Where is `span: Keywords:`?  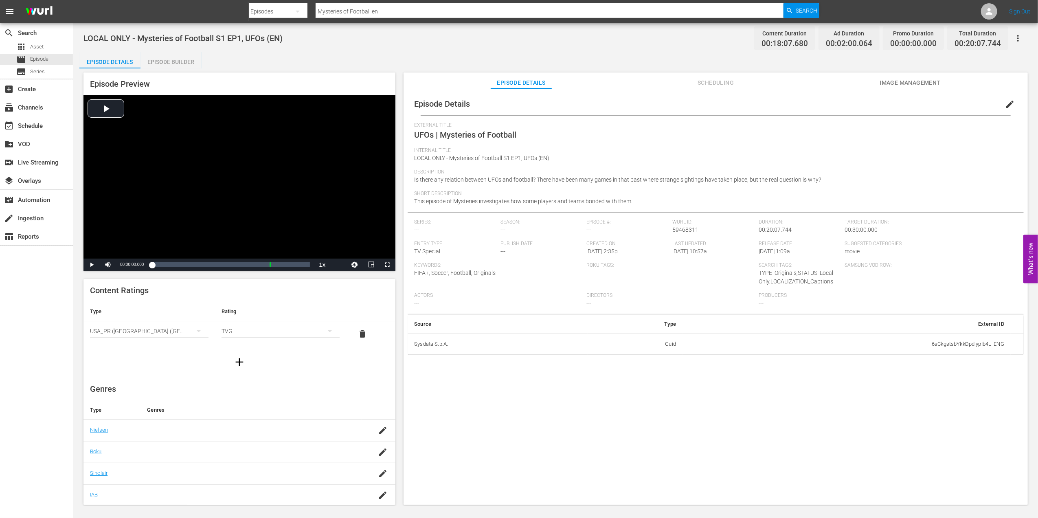
span: Keywords: is located at coordinates (498, 266).